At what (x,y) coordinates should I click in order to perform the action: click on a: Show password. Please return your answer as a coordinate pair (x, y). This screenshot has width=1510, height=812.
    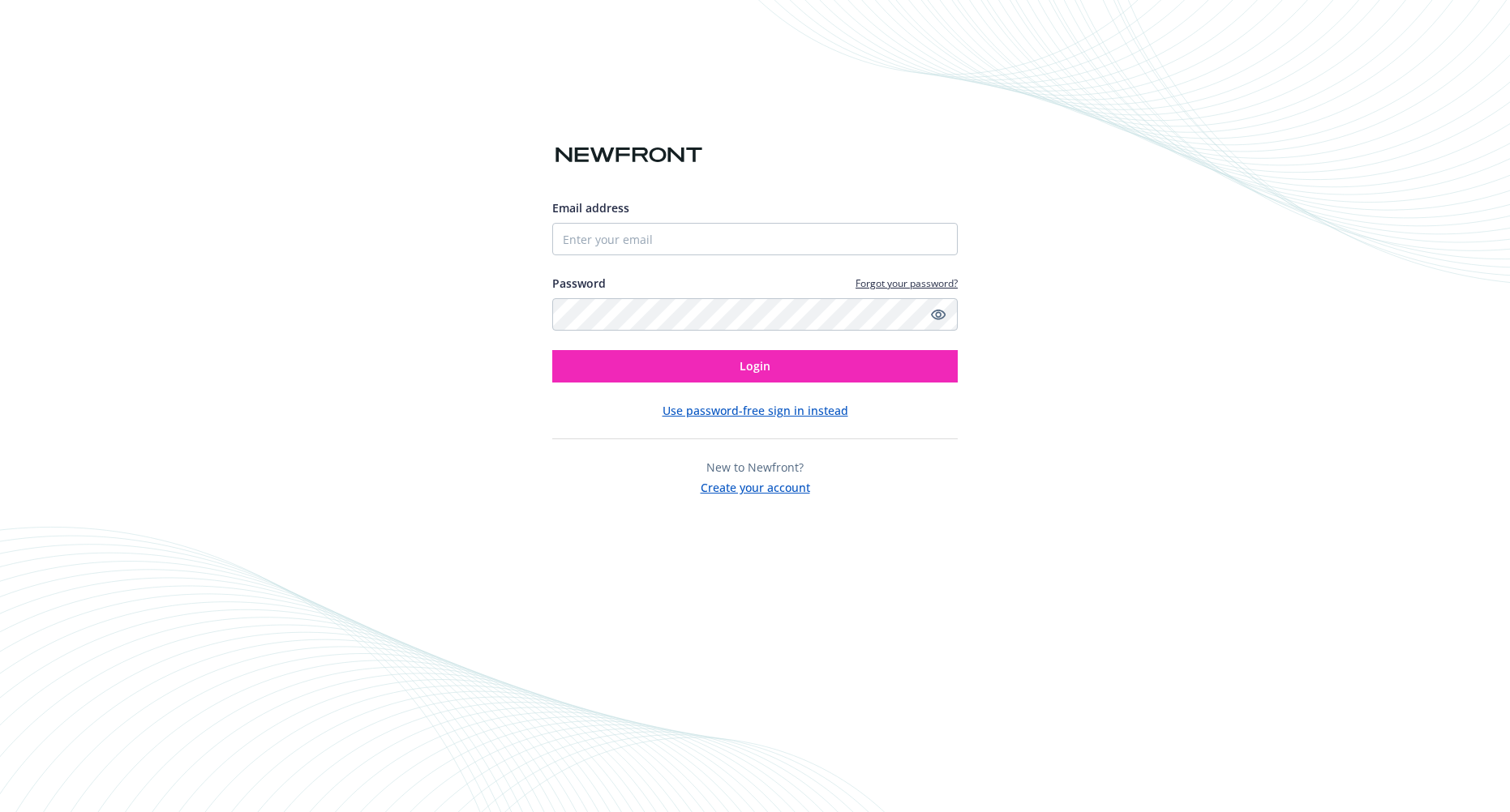
    Looking at the image, I should click on (939, 315).